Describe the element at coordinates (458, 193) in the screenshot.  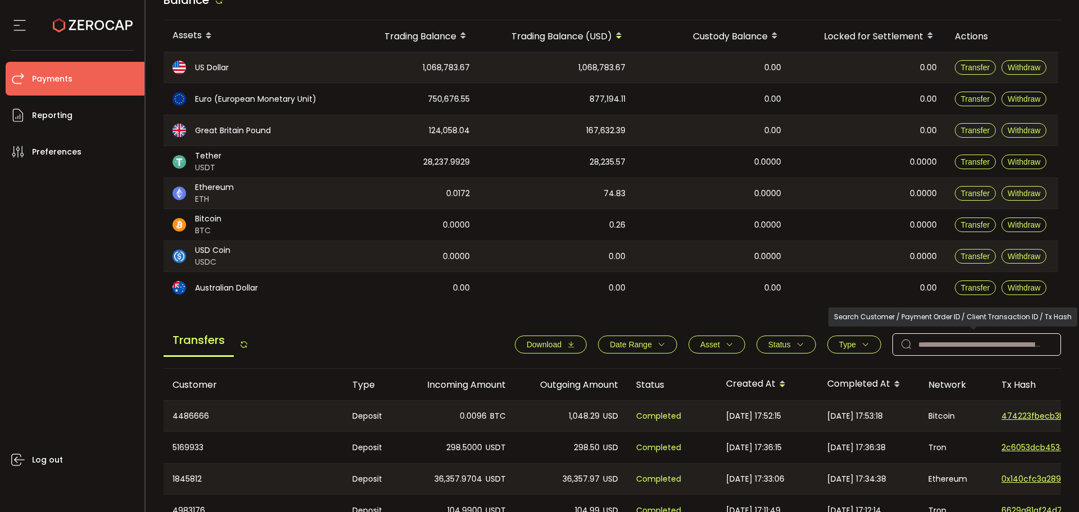
I see `span: 0.0172` at that location.